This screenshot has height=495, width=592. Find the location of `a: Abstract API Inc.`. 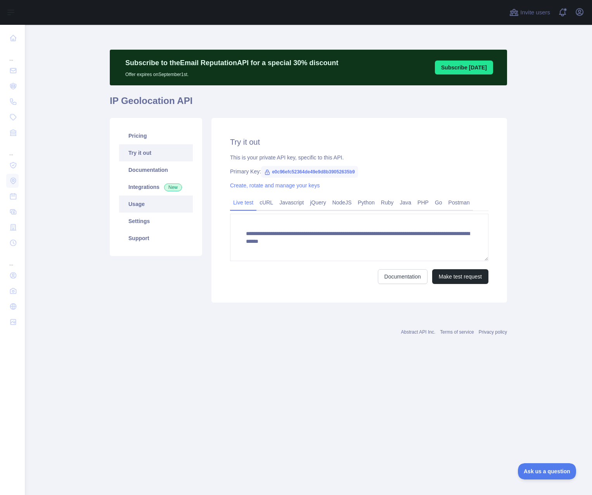

a: Abstract API Inc. is located at coordinates (418, 332).